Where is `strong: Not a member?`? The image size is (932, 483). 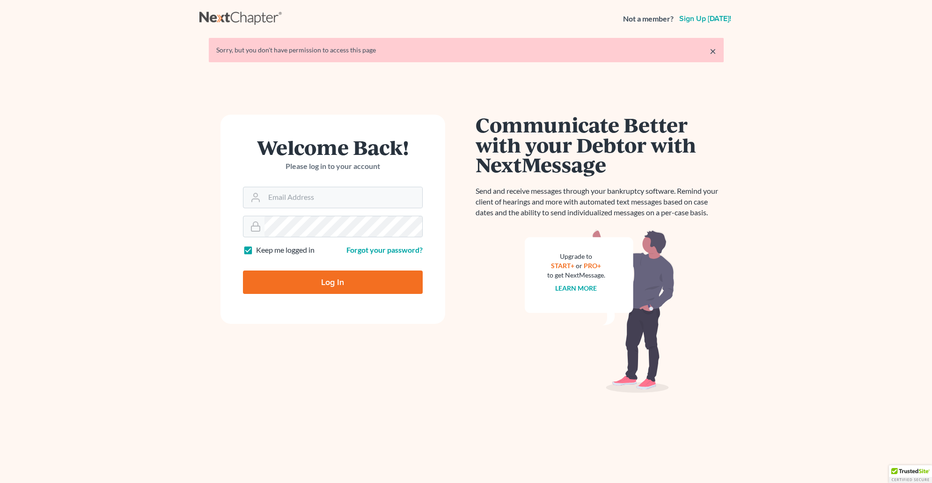 strong: Not a member? is located at coordinates (648, 19).